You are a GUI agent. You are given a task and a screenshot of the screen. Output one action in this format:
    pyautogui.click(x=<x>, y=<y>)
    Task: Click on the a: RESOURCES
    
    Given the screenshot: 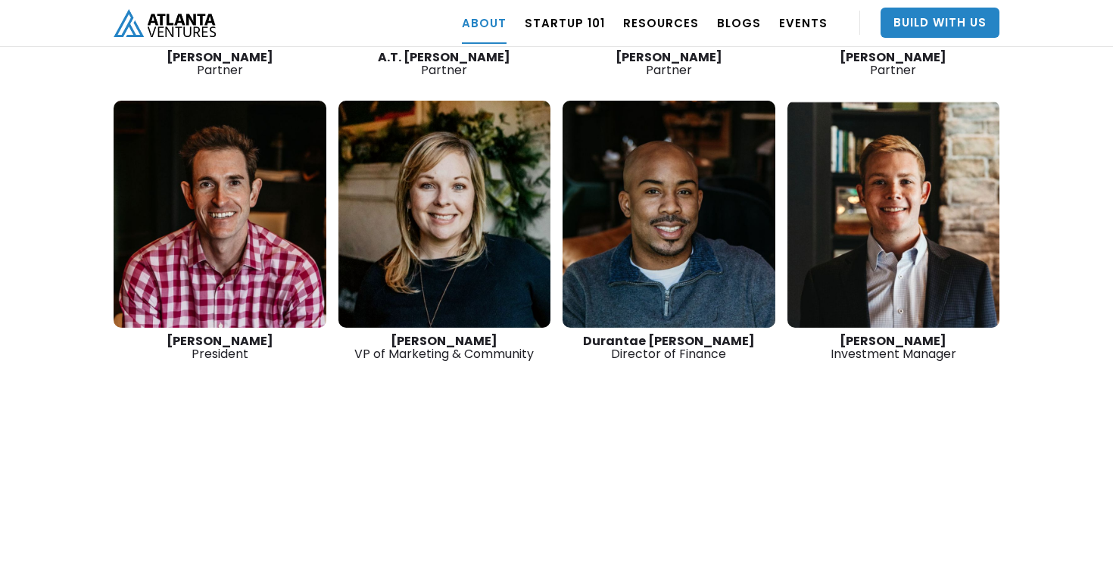 What is the action you would take?
    pyautogui.click(x=661, y=23)
    